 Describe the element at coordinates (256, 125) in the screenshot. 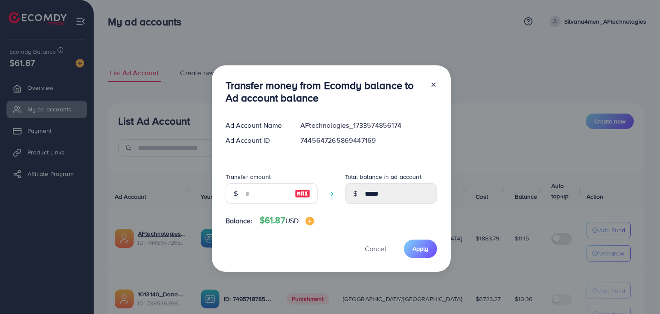

I see `div: Ad Account Name` at that location.